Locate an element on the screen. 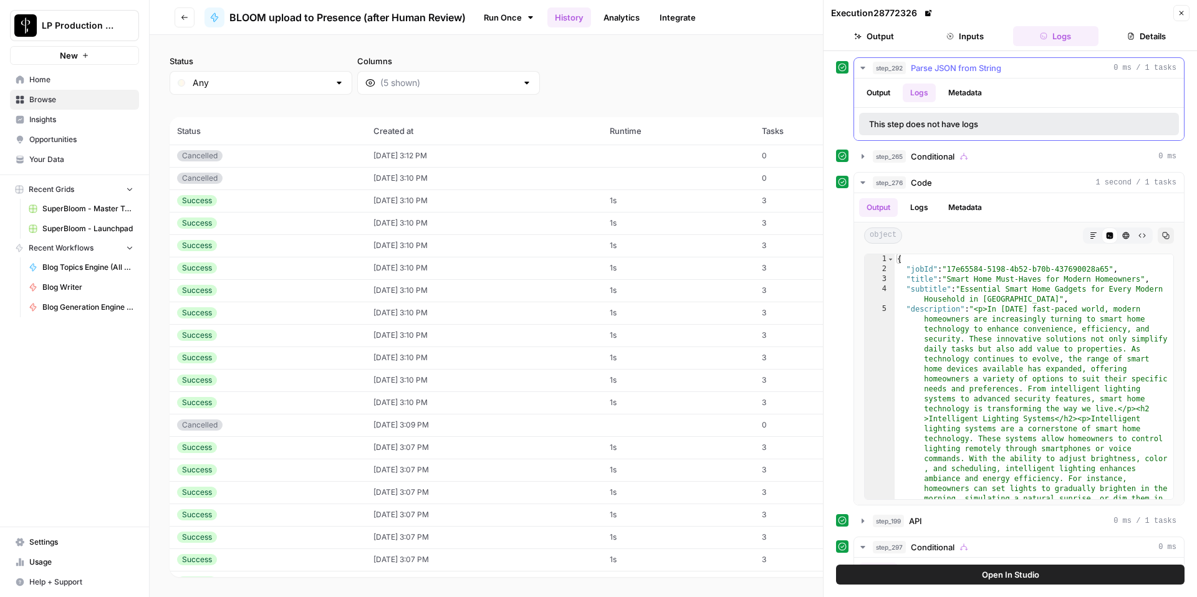  span: Conditional is located at coordinates (932, 547).